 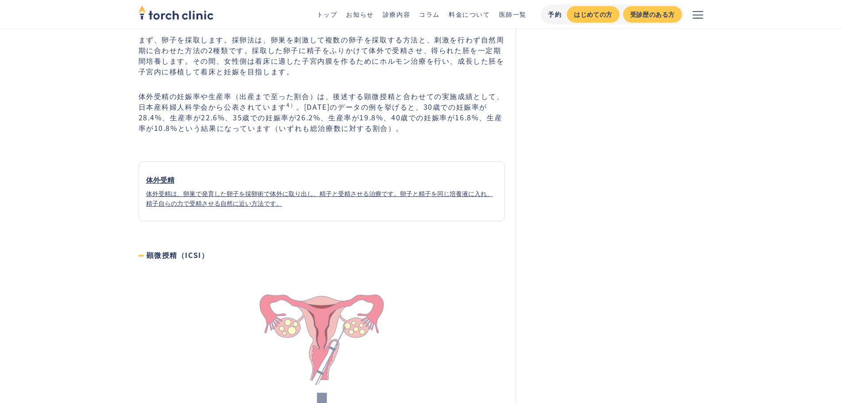 What do you see at coordinates (555, 14) in the screenshot?
I see `div: 予約` at bounding box center [555, 14].